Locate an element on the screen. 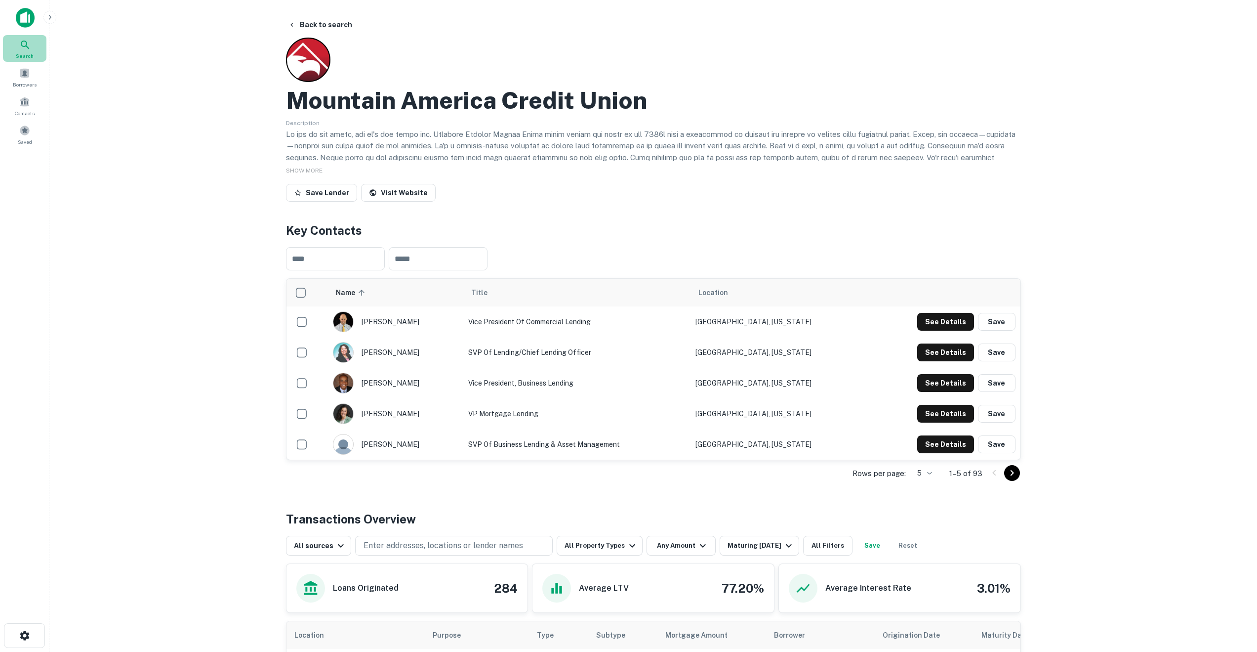 The width and height of the screenshot is (1257, 652). th: Type is located at coordinates (559, 635).